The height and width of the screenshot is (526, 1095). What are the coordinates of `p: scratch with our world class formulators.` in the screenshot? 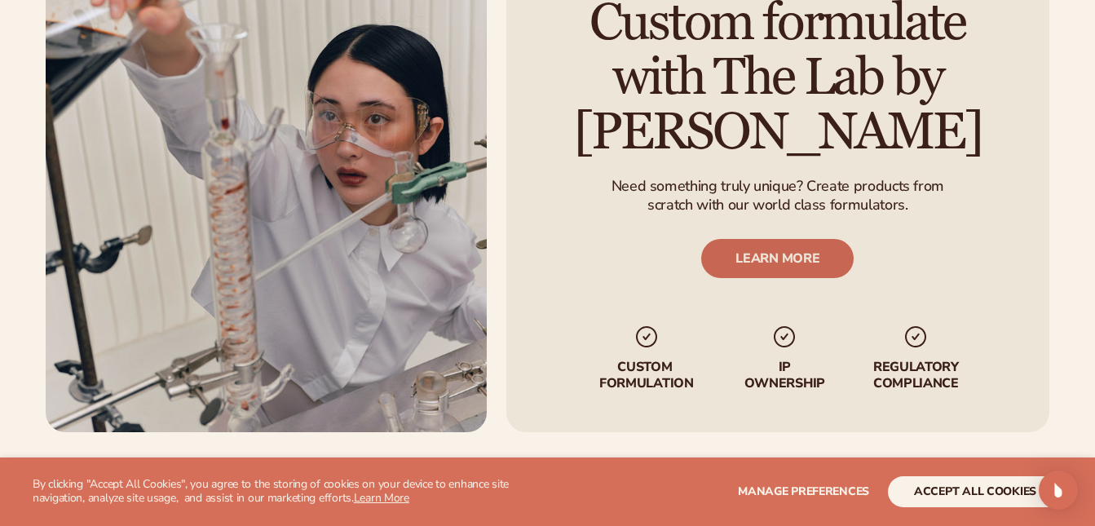 It's located at (778, 205).